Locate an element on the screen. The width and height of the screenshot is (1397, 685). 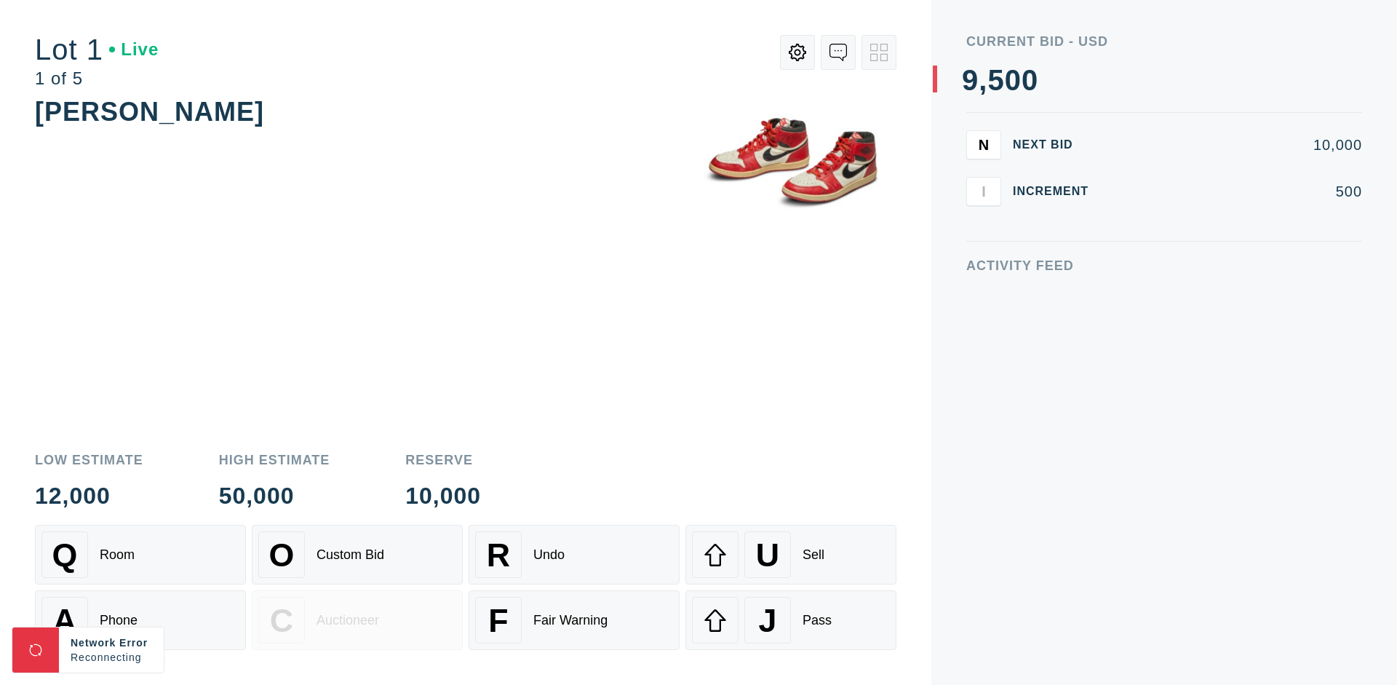
span: C is located at coordinates (282, 620).